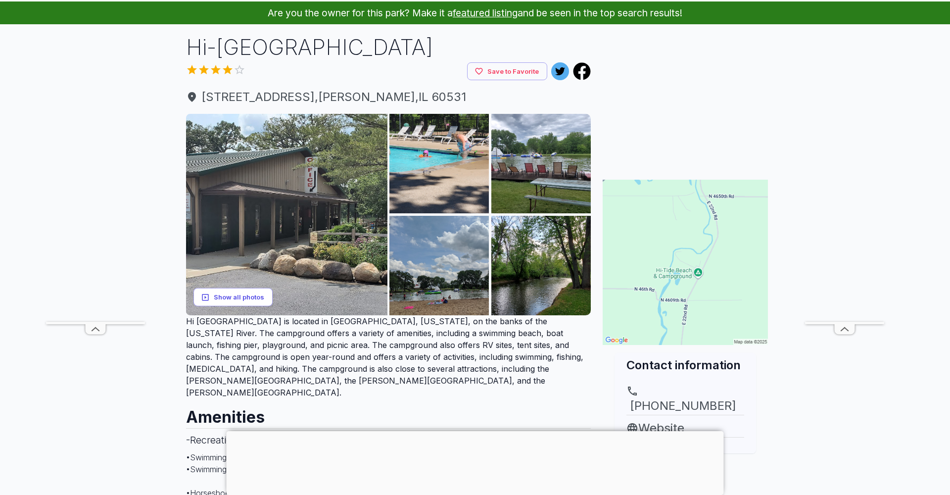  What do you see at coordinates (233, 297) in the screenshot?
I see `button: Show all photos` at bounding box center [233, 297].